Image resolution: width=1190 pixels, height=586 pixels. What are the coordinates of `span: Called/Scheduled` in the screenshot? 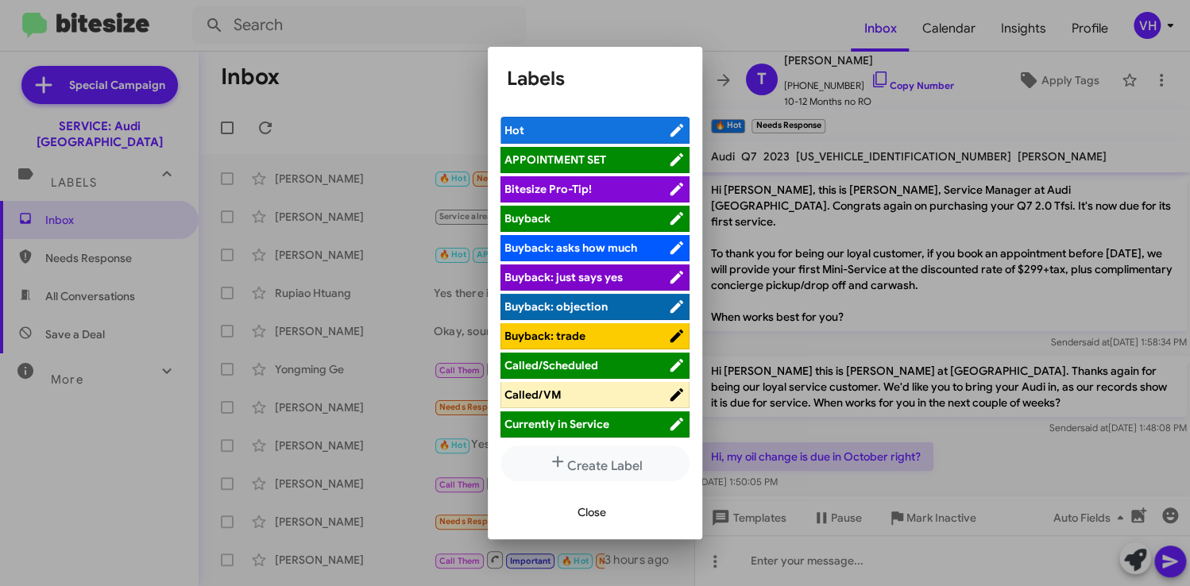 It's located at (551, 366).